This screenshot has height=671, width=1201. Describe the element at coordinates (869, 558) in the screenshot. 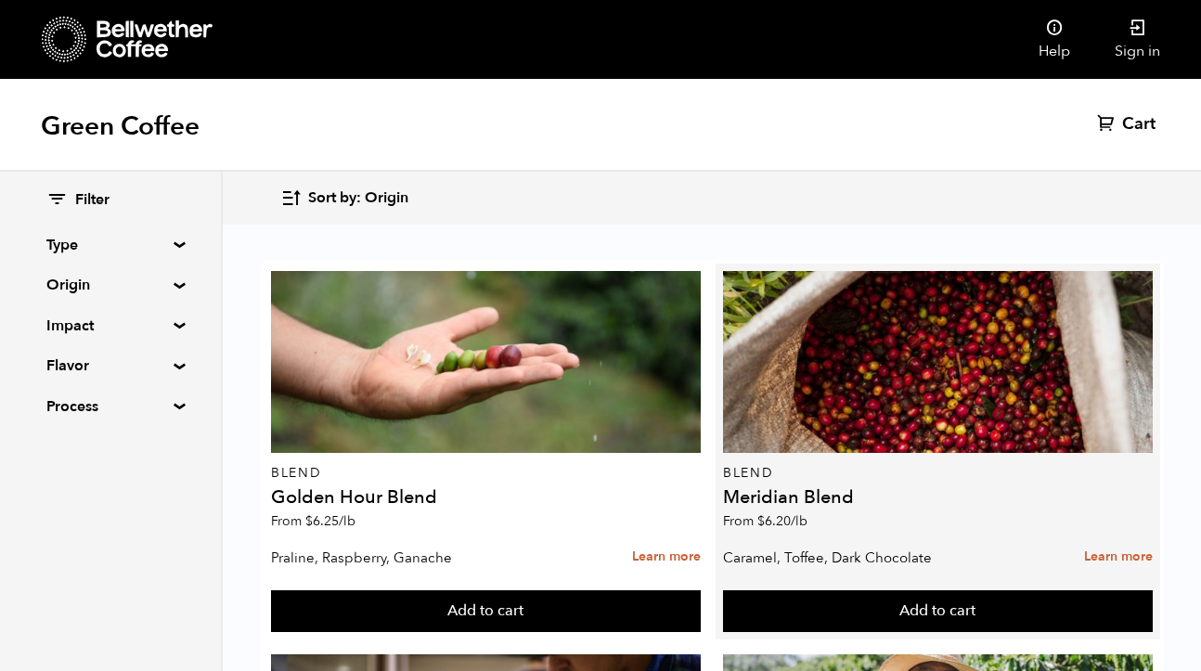

I see `p: Caramel, Toffee, Dark Chocolate` at that location.